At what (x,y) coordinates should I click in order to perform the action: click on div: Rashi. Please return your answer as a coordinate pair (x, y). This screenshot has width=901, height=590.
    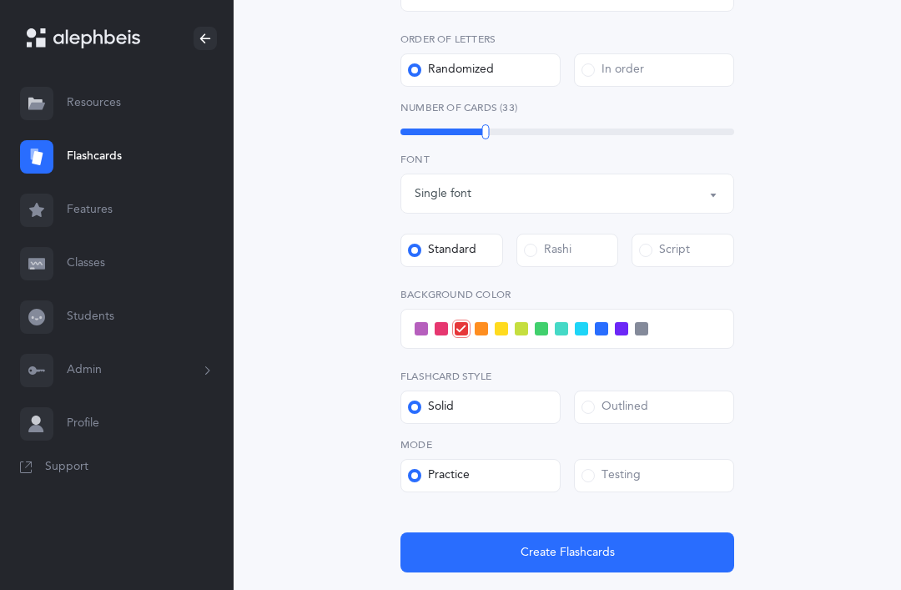
    Looking at the image, I should click on (547, 250).